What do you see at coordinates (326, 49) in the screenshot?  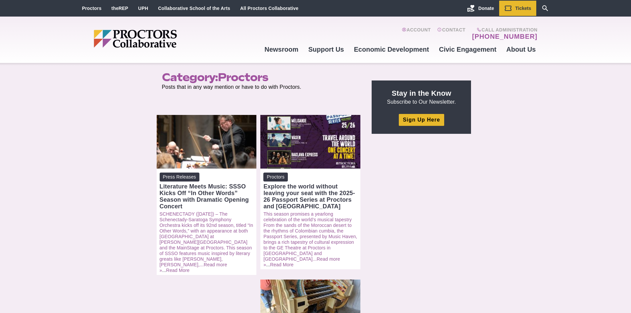 I see `a: Support Us` at bounding box center [326, 49].